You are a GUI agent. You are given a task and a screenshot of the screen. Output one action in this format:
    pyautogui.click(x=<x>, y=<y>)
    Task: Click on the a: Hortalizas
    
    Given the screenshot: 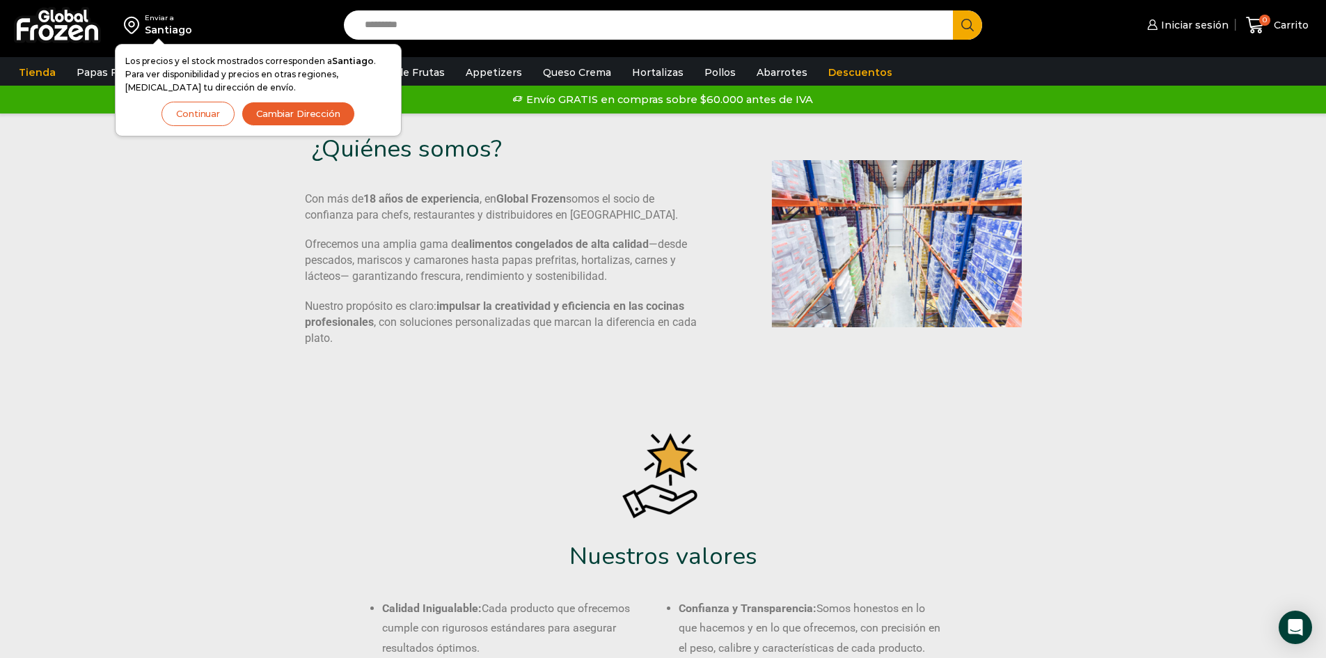 What is the action you would take?
    pyautogui.click(x=658, y=72)
    